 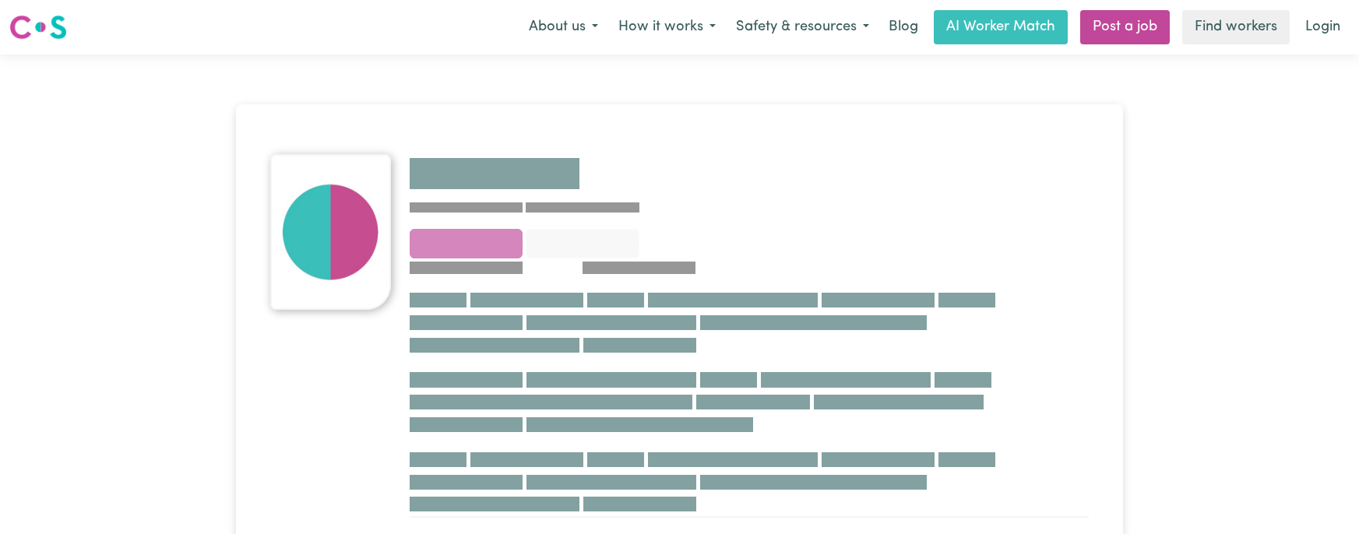 What do you see at coordinates (1124, 27) in the screenshot?
I see `a: Post a job` at bounding box center [1124, 27].